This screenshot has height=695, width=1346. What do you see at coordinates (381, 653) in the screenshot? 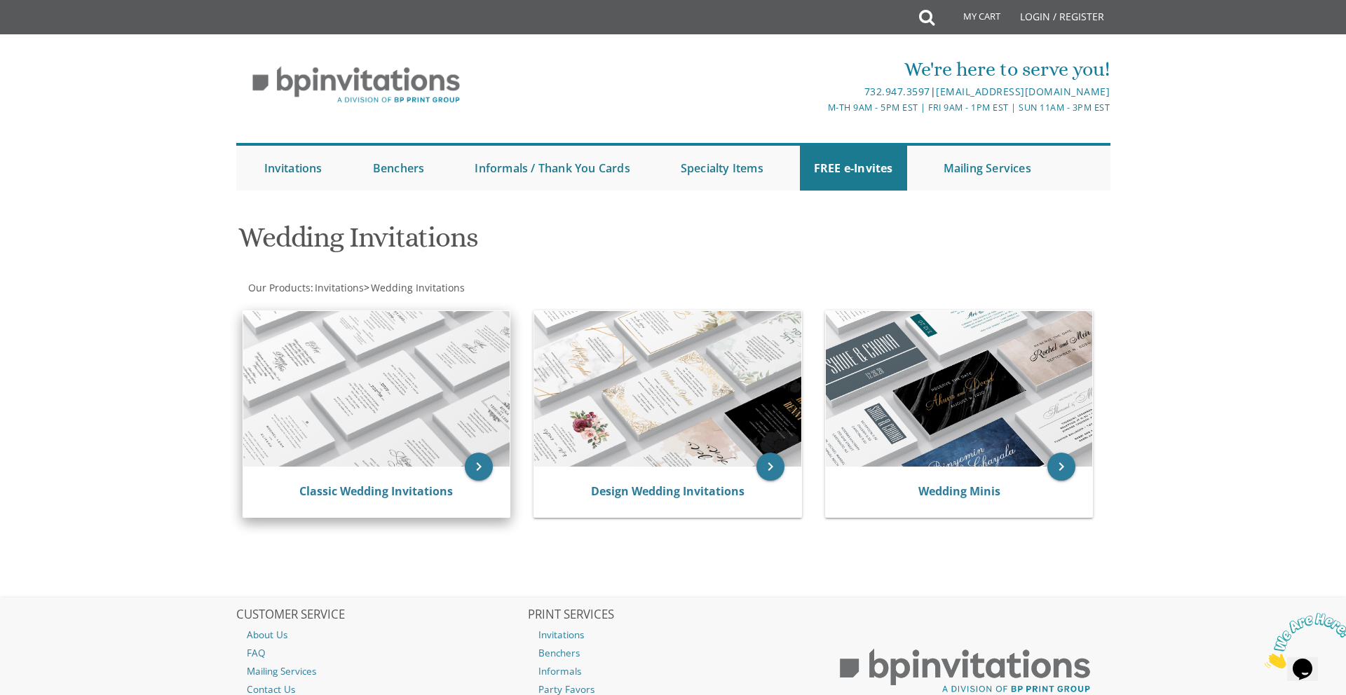
I see `a: FAQ` at bounding box center [381, 653].